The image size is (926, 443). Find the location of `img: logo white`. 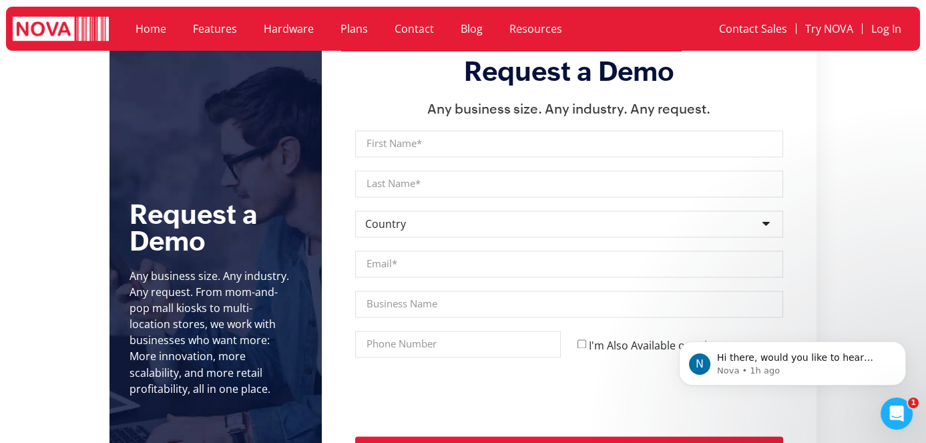

img: logo white is located at coordinates (61, 30).